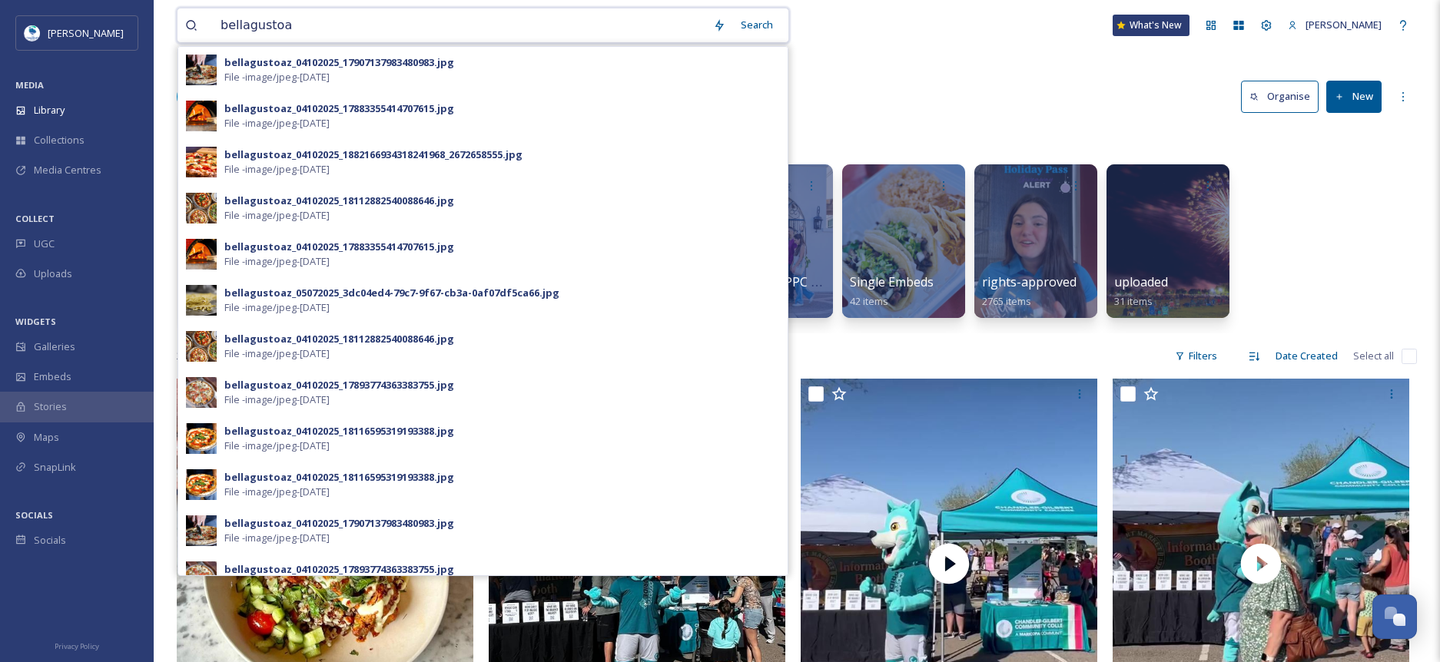  I want to click on span: Media Centres, so click(68, 170).